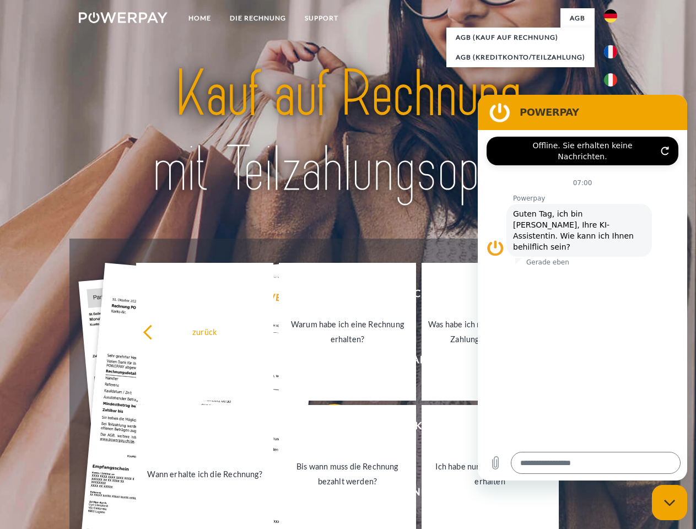  Describe the element at coordinates (120, 18) in the screenshot. I see `h2: POWERPAY` at that location.